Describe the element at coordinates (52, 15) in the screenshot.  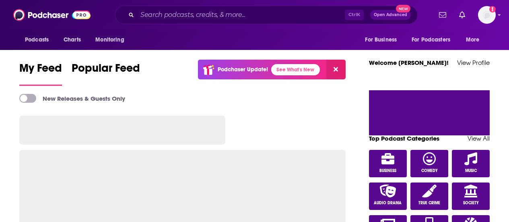
I see `img: Podchaser - Follow, Share and Rate Podcasts` at that location.